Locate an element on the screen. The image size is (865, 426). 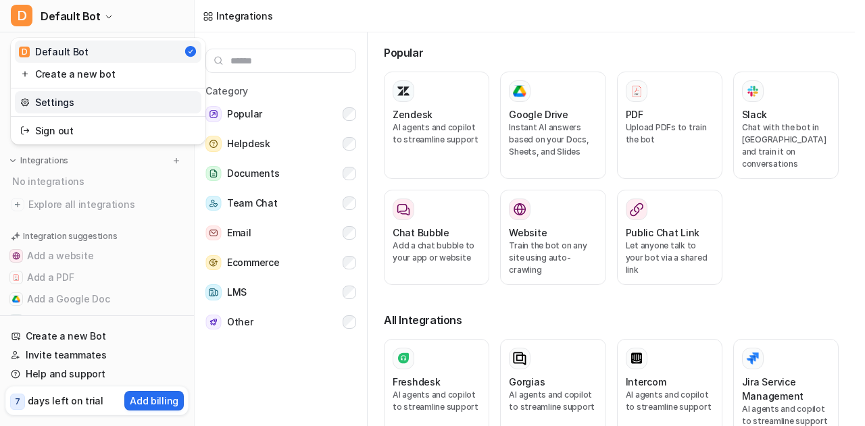
a: Settings is located at coordinates (108, 102).